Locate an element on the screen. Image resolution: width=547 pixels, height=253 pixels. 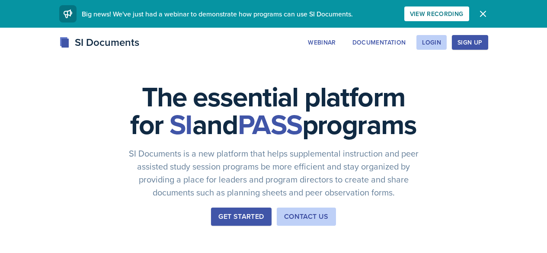
div: Webinar is located at coordinates (322, 42).